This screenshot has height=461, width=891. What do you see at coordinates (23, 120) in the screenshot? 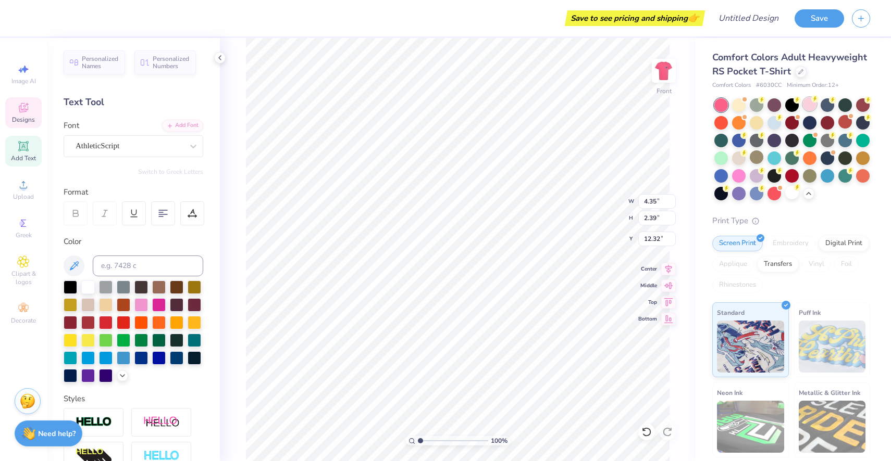
I see `span: Designs` at bounding box center [23, 120].